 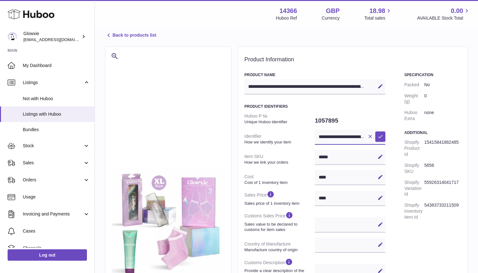 What do you see at coordinates (280, 180) in the screenshot?
I see `dt: Cost` at bounding box center [280, 180].